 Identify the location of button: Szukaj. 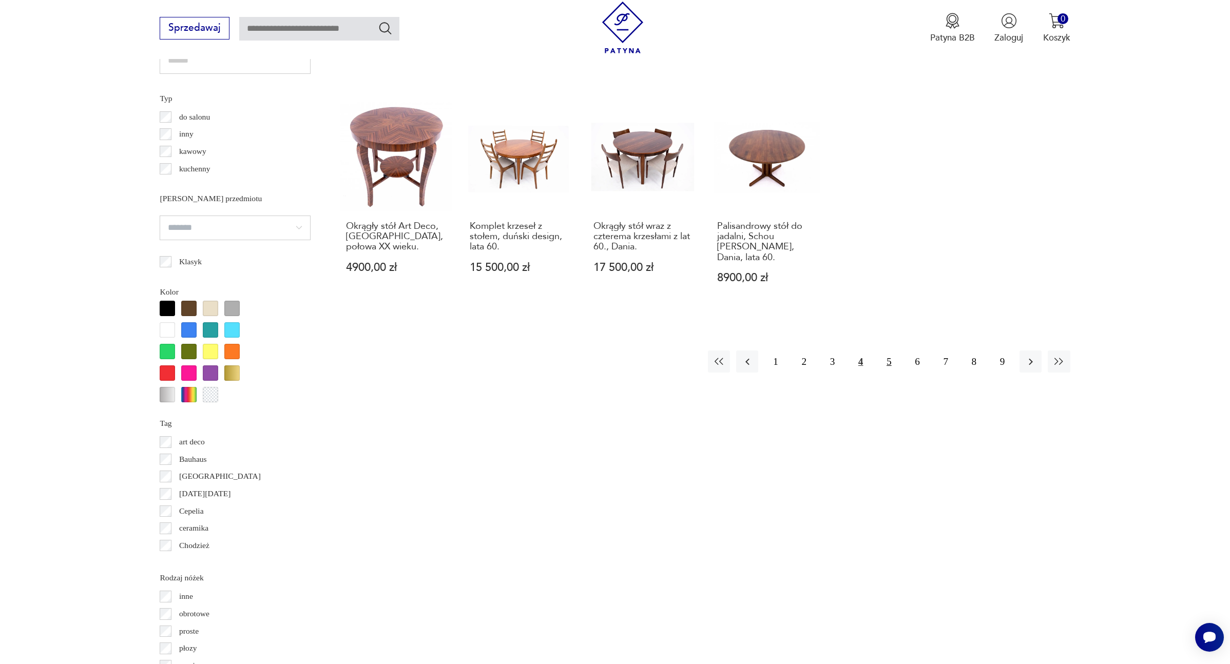
(385, 28).